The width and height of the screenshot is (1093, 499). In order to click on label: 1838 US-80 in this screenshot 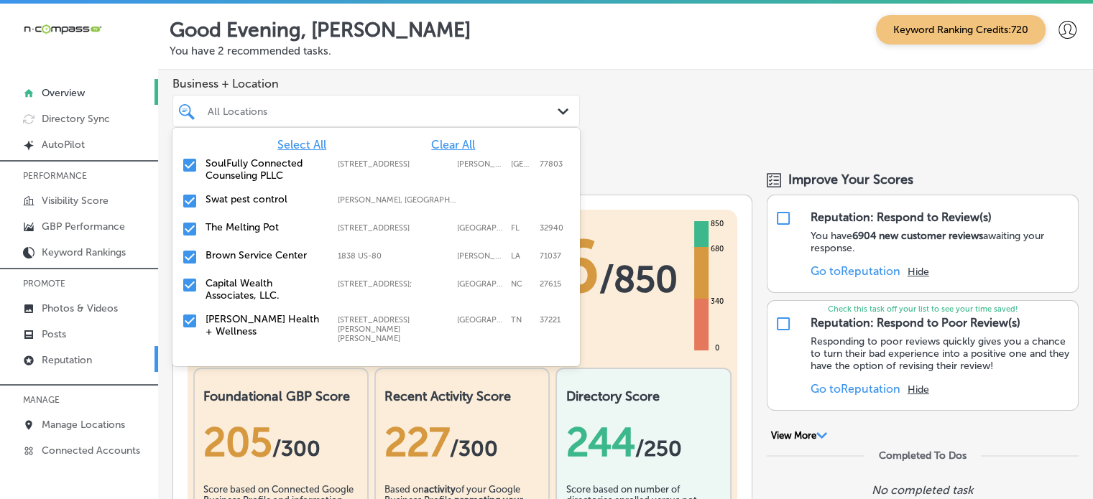, I will do `click(394, 256)`.